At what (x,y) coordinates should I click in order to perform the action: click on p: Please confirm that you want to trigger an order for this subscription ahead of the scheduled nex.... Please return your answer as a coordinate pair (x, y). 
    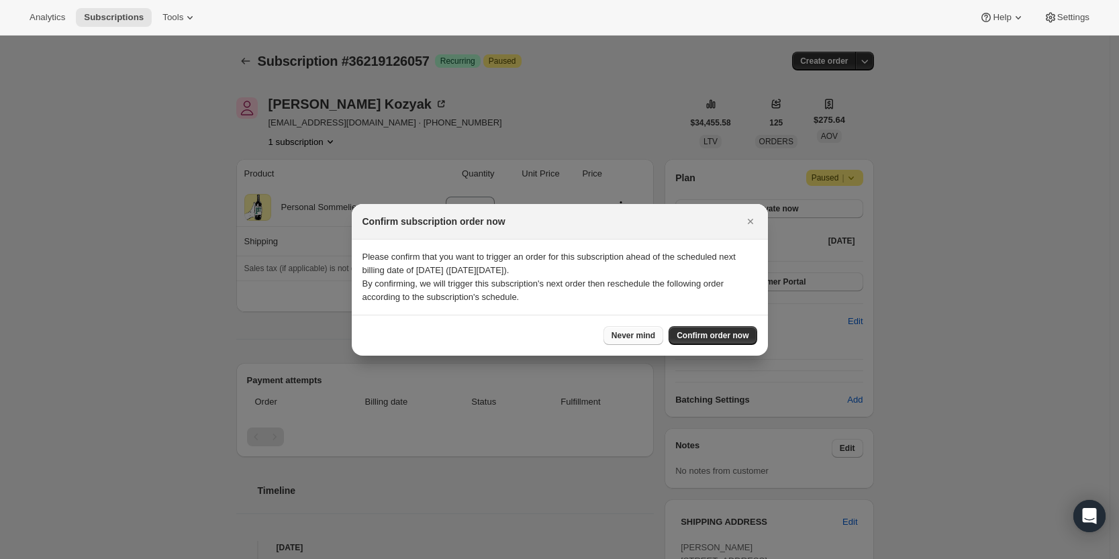
    Looking at the image, I should click on (560, 264).